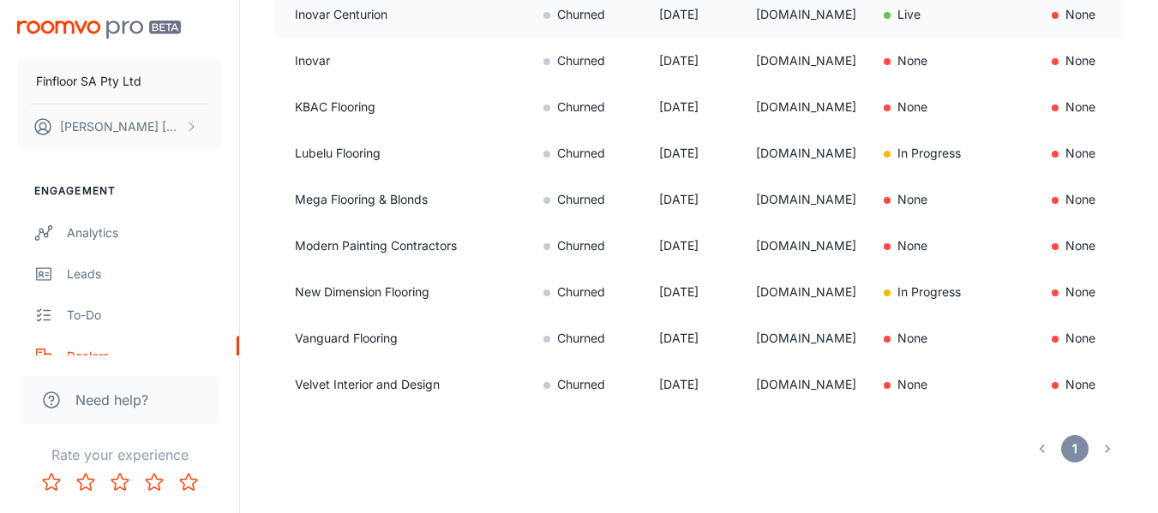 The image size is (1158, 513). I want to click on img: Roomvo PRO Beta, so click(99, 29).